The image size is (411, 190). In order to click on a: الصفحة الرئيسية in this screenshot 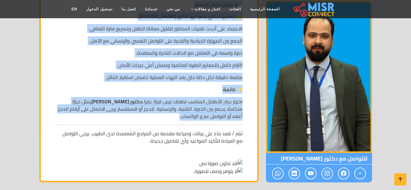, I will do `click(265, 9)`.